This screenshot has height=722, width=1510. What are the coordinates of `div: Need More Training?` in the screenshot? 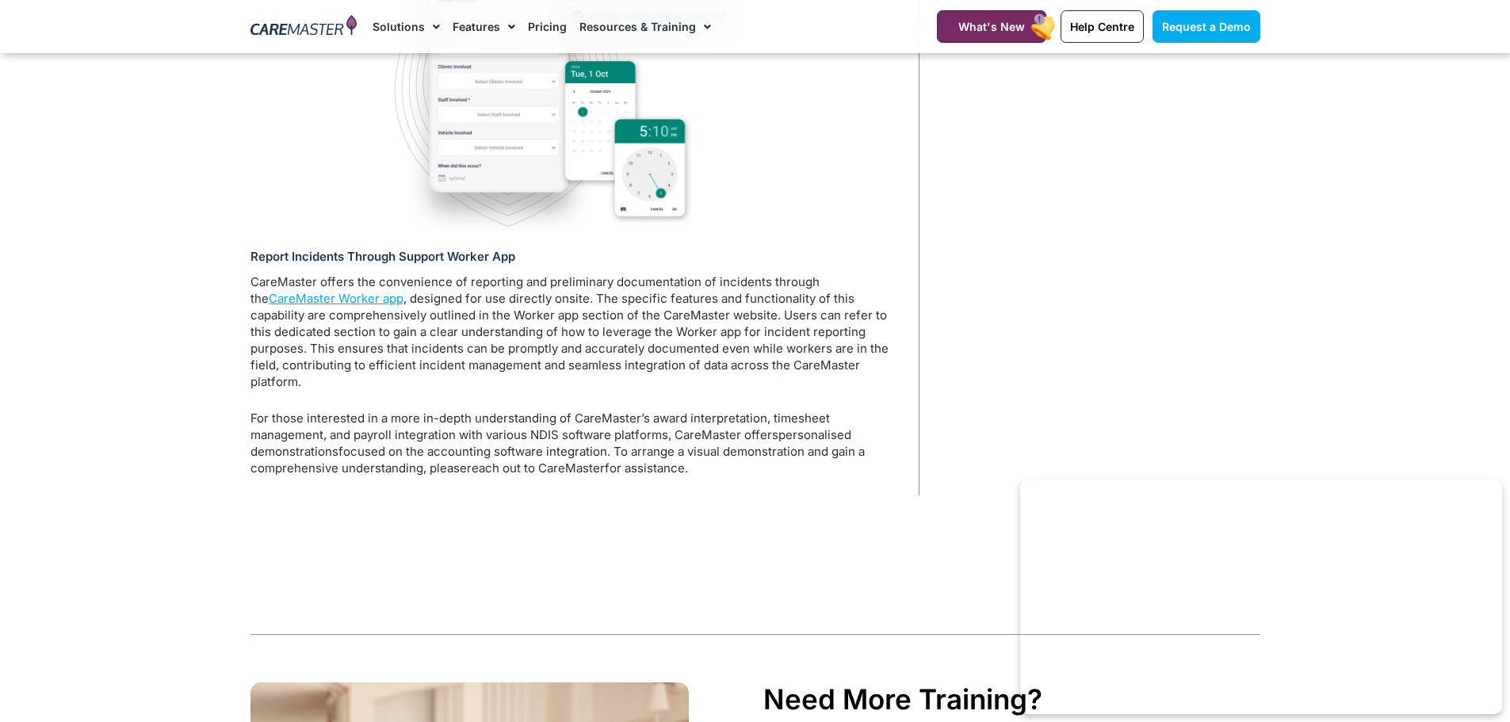 It's located at (1011, 699).